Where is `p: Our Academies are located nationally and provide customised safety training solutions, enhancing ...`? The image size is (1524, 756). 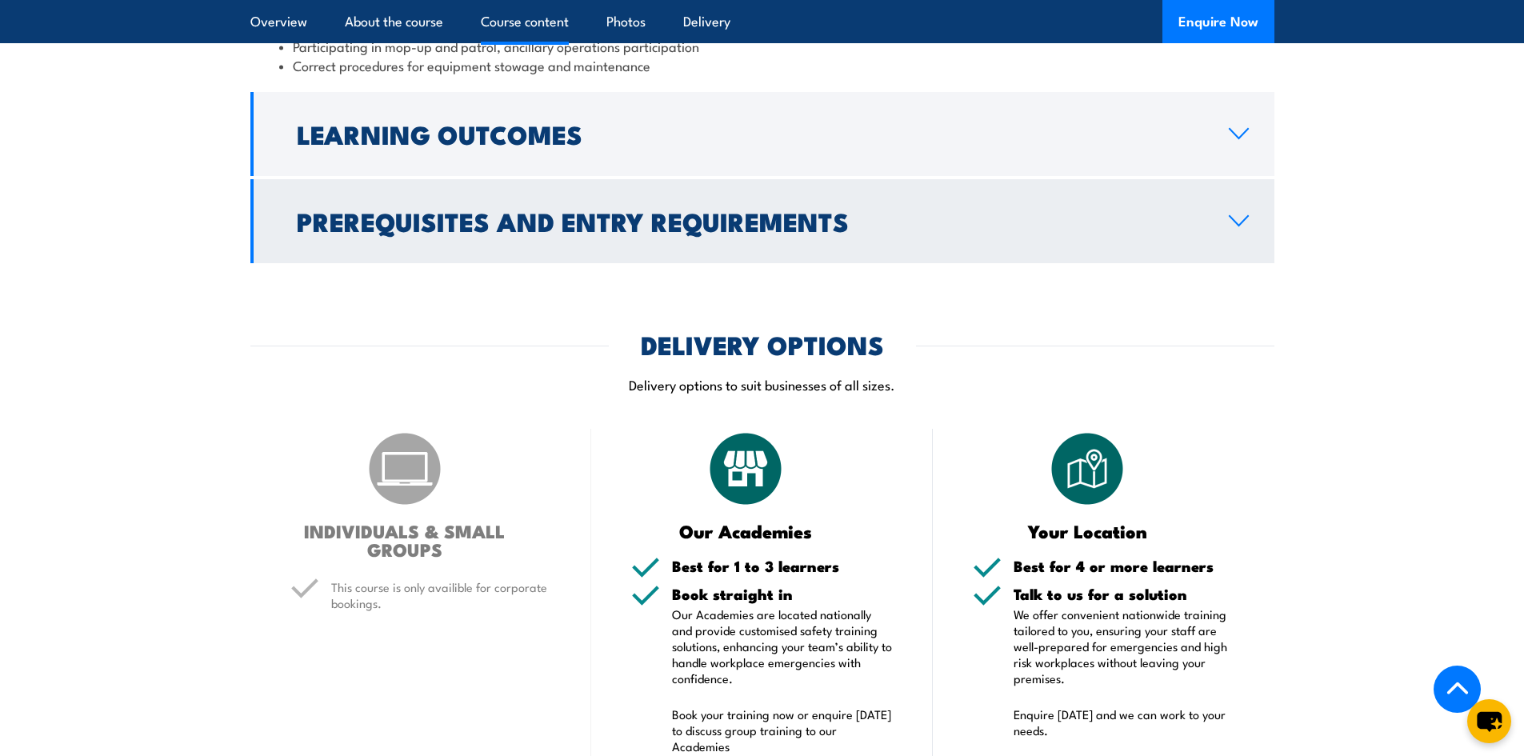 p: Our Academies are located nationally and provide customised safety training solutions, enhancing ... is located at coordinates (782, 646).